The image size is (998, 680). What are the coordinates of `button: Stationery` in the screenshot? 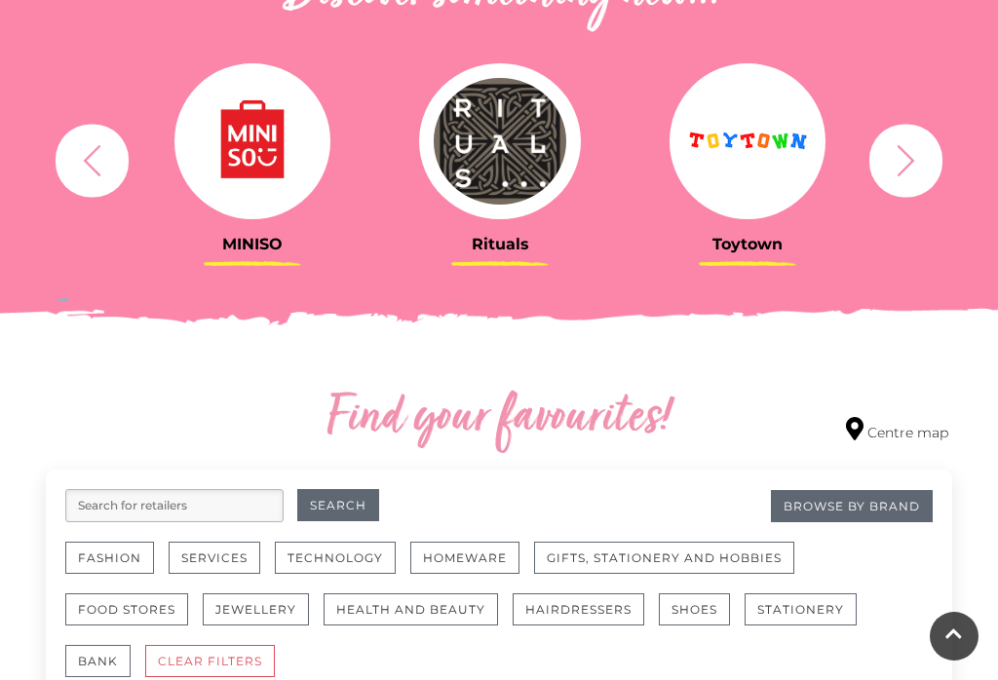 It's located at (800, 609).